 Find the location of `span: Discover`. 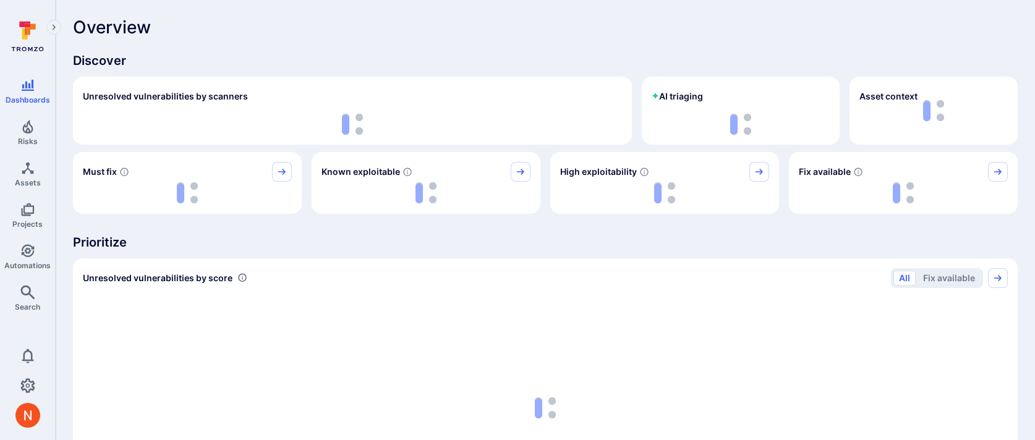

span: Discover is located at coordinates (546, 61).